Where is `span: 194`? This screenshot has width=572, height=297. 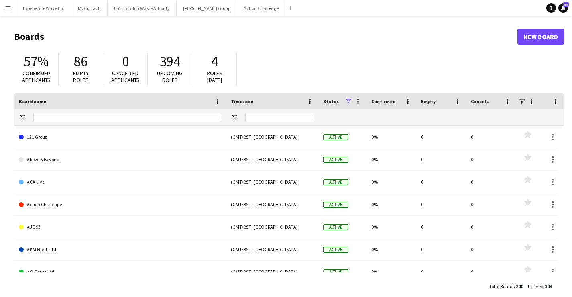 span: 194 is located at coordinates (549, 286).